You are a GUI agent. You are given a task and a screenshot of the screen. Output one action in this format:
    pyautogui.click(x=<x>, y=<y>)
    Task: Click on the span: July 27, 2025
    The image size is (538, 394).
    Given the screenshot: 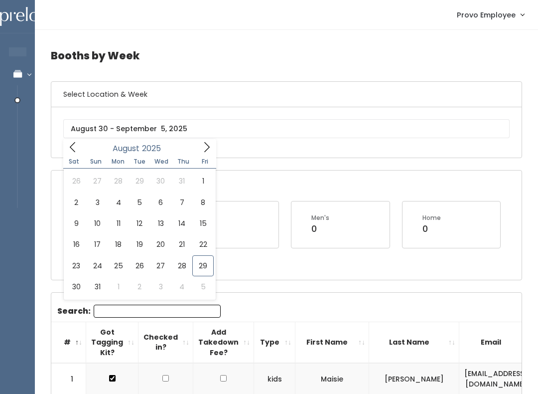 What is the action you would take?
    pyautogui.click(x=97, y=181)
    